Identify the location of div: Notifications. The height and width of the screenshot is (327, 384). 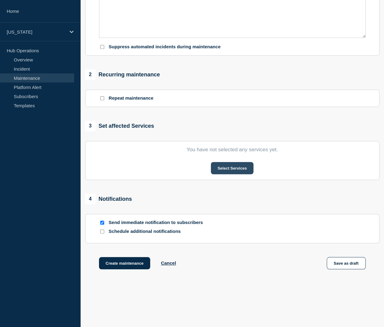
(108, 199).